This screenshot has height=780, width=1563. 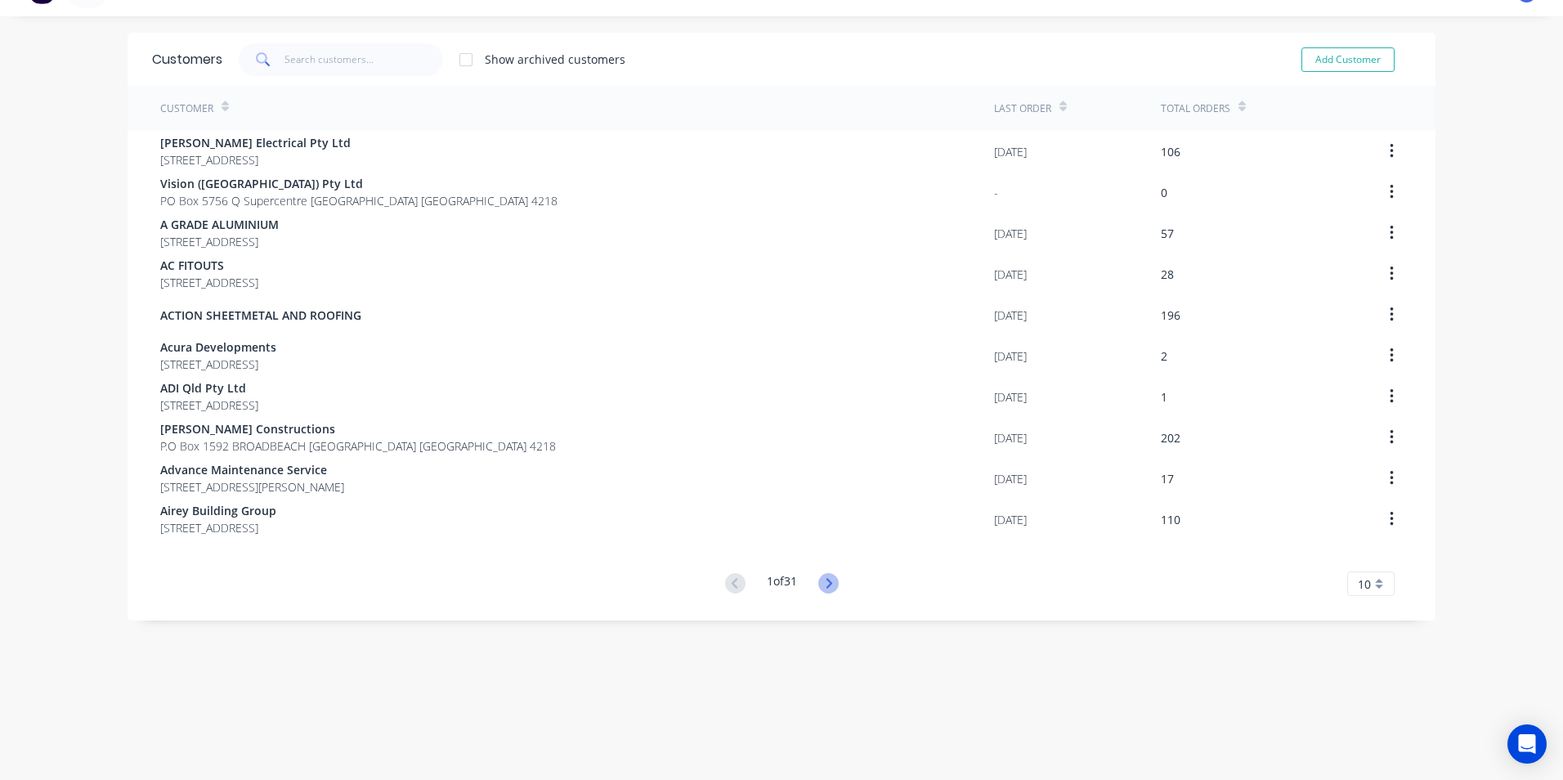 What do you see at coordinates (1171, 151) in the screenshot?
I see `div: 106` at bounding box center [1171, 151].